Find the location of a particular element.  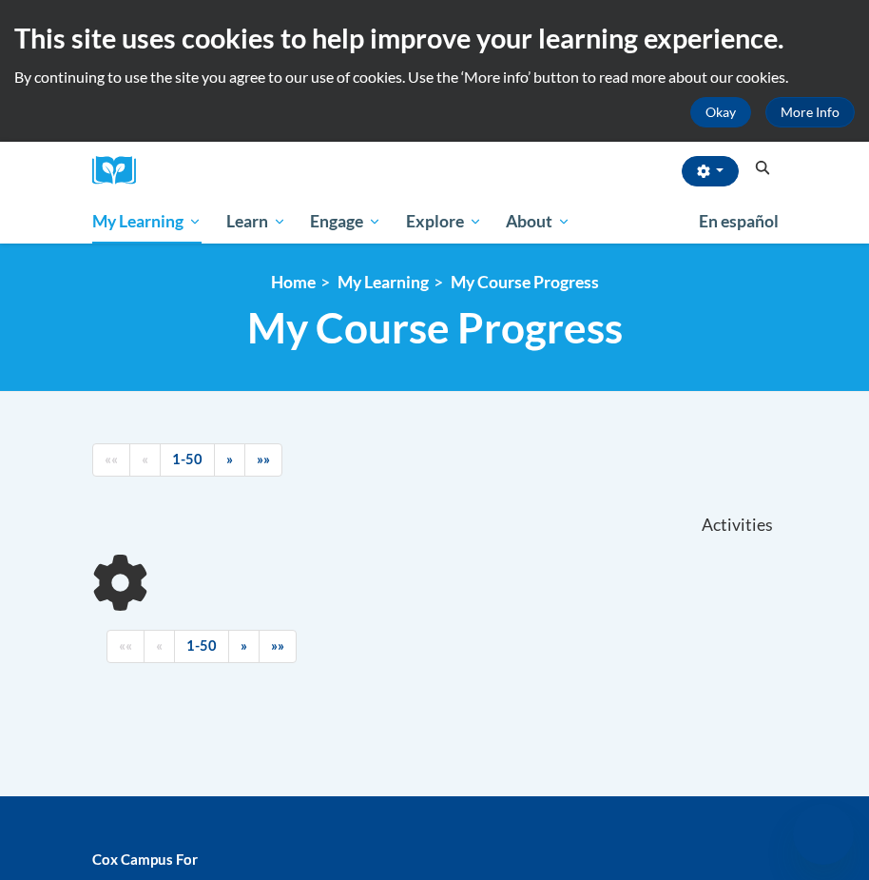

p: By continuing to use the site you agree to our use of cookies. Use the ‘More info’ button to read... is located at coordinates (435, 77).